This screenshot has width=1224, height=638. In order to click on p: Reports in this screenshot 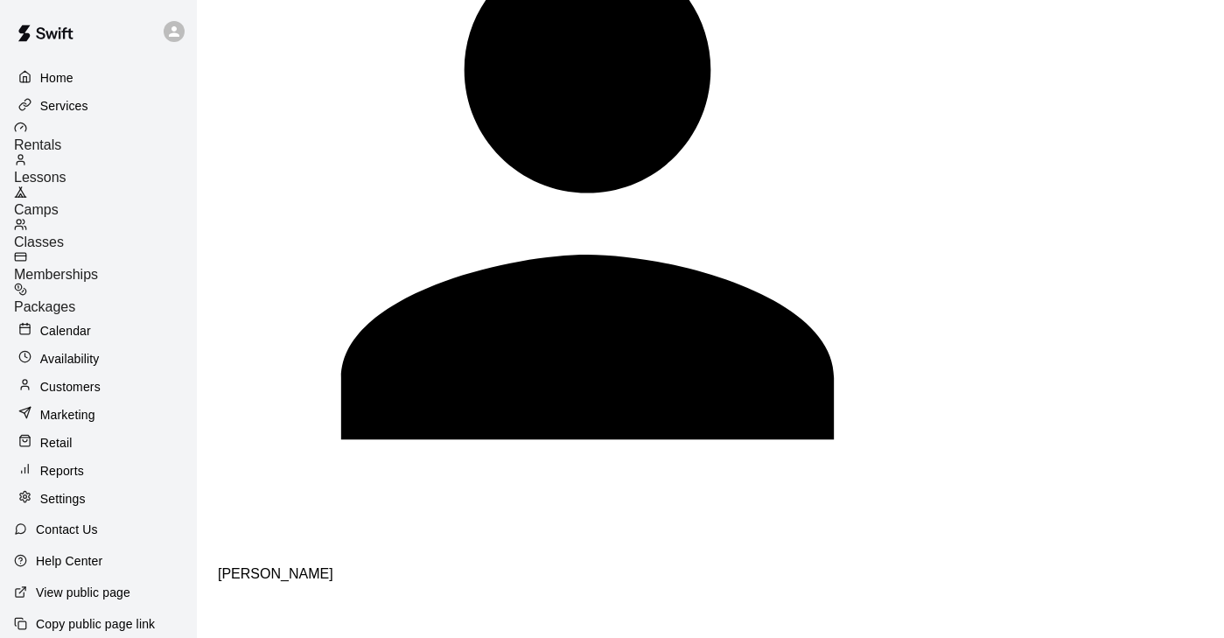, I will do `click(62, 471)`.